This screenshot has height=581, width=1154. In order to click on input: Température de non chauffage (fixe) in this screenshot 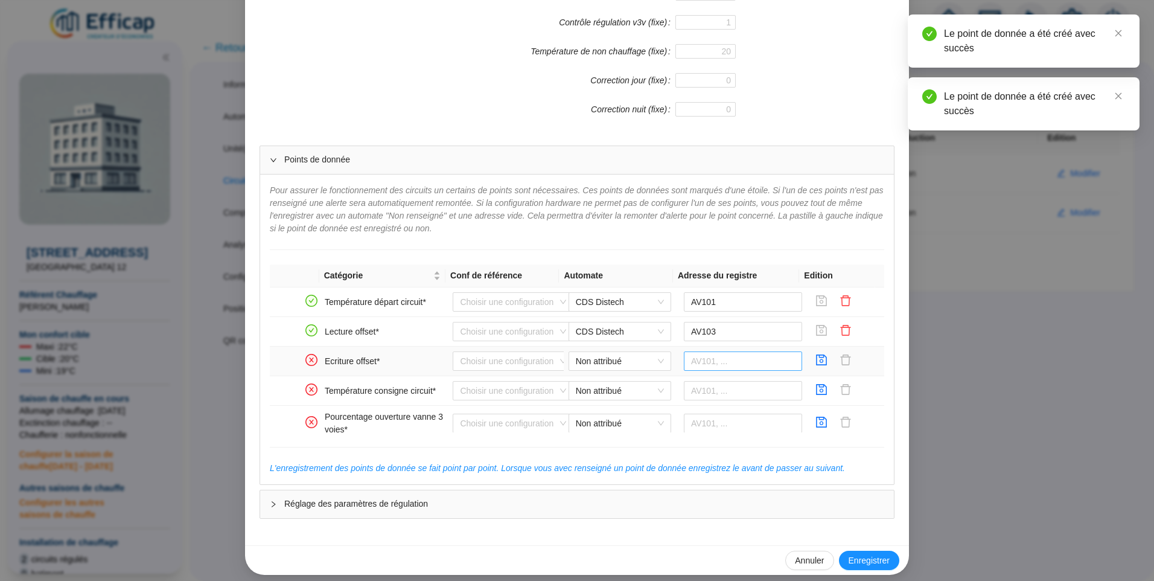, I will do `click(706, 51)`.